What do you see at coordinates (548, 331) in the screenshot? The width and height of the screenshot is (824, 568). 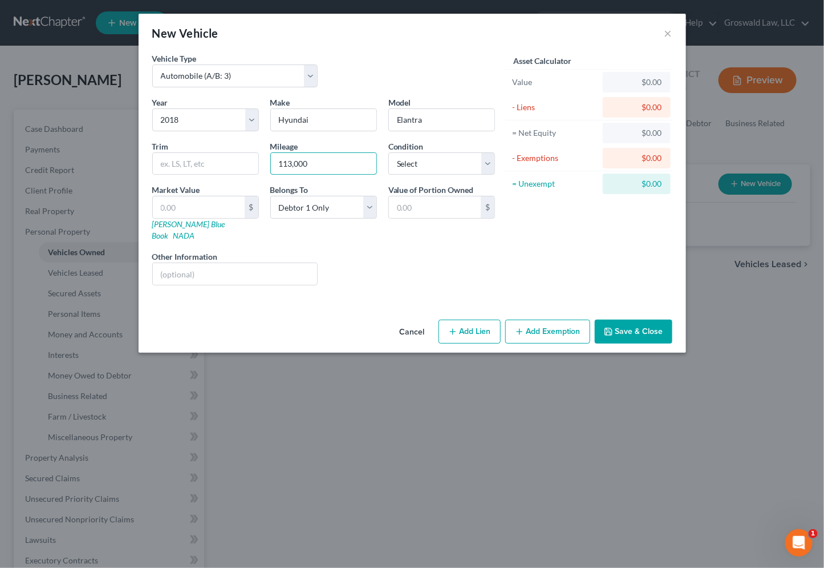 I see `button: Add Exemption` at bounding box center [548, 331].